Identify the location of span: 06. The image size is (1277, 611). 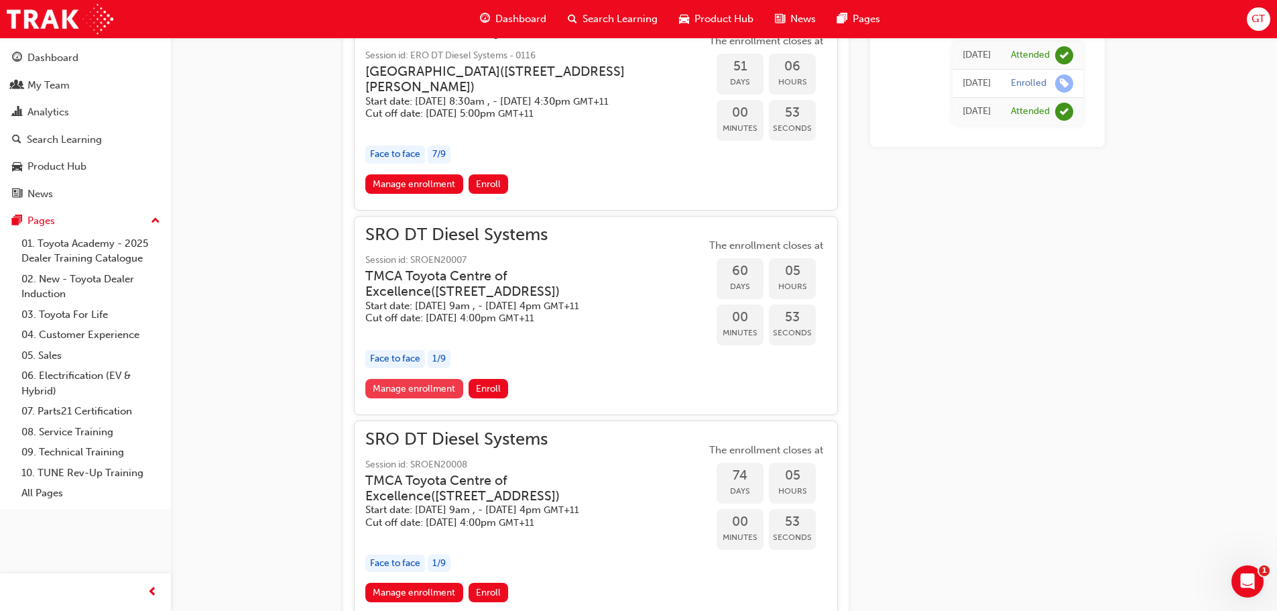
(792, 66).